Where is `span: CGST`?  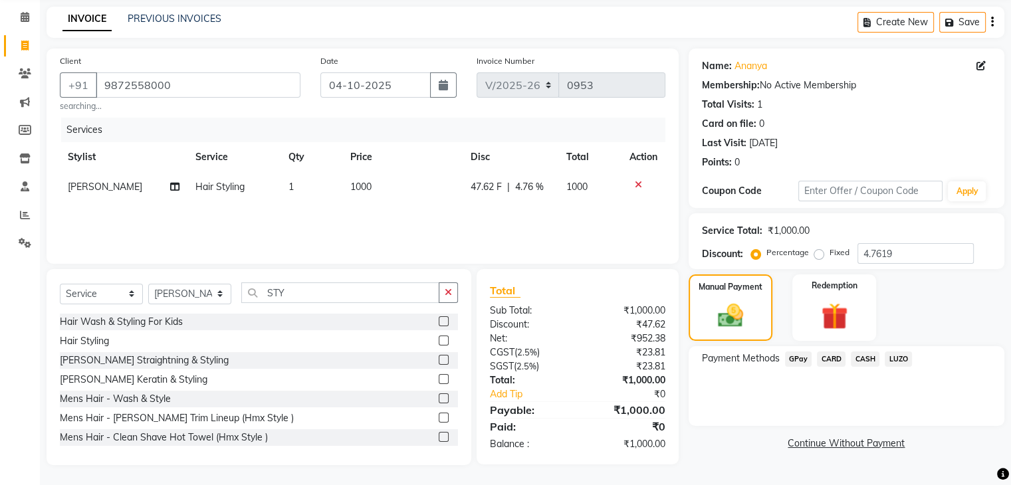 span: CGST is located at coordinates (502, 352).